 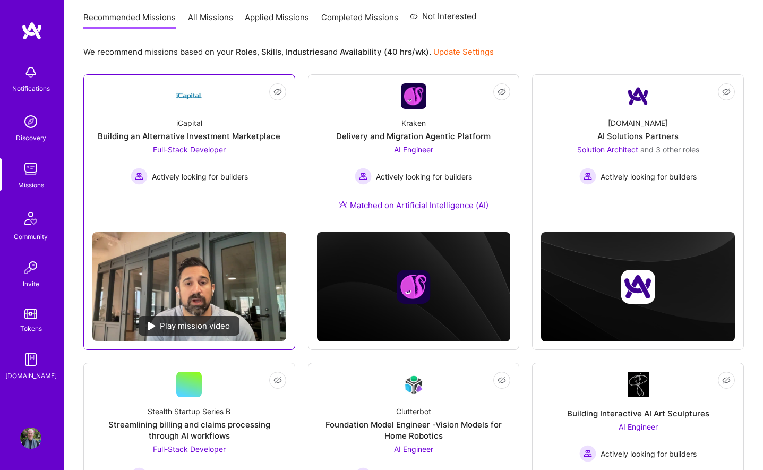 I want to click on img: guide book, so click(x=31, y=360).